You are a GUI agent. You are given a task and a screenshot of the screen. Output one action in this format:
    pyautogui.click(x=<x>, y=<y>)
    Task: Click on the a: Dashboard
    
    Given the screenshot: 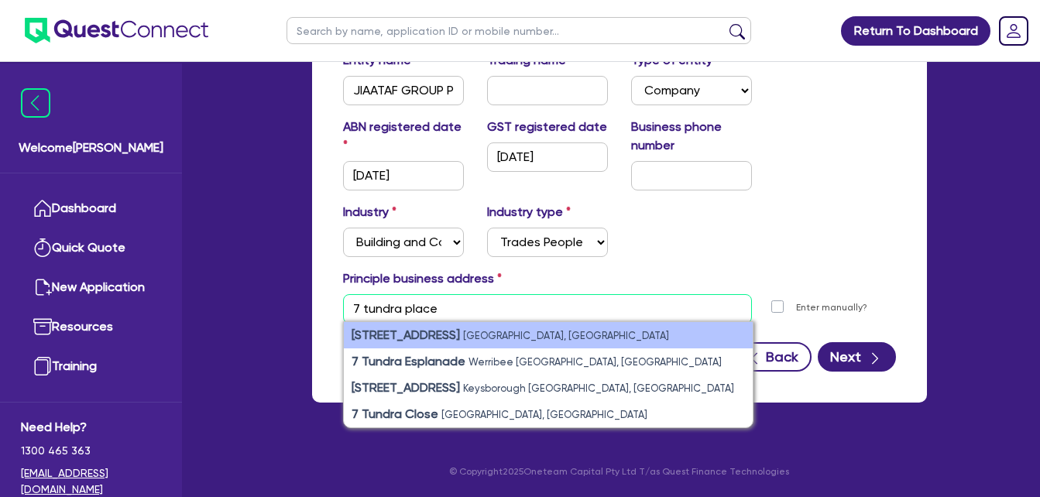 What is the action you would take?
    pyautogui.click(x=91, y=208)
    